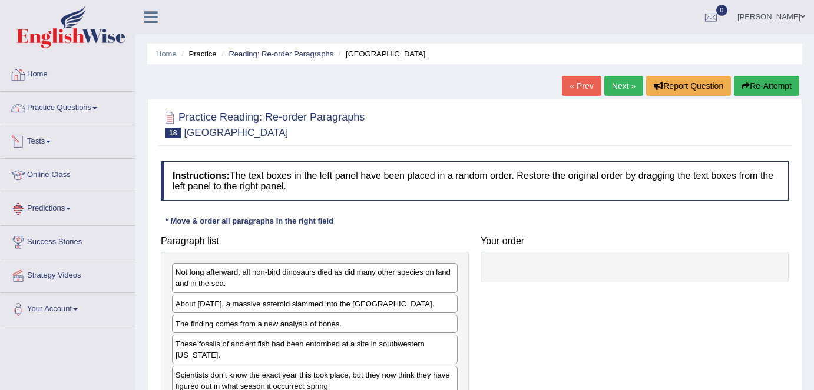 The image size is (814, 390). Describe the element at coordinates (68, 207) in the screenshot. I see `a: Predictions` at that location.